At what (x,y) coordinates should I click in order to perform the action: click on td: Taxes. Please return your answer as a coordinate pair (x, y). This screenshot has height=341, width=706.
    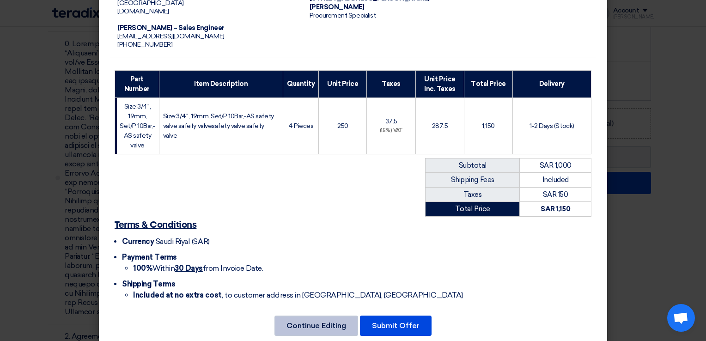
    Looking at the image, I should click on (472, 194).